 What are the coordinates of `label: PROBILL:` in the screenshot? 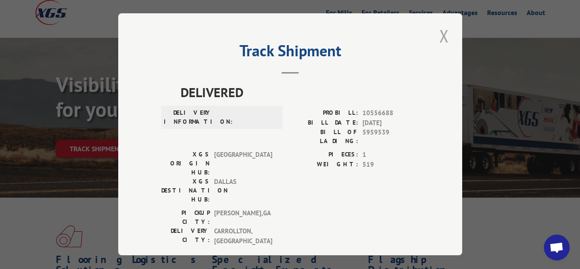 It's located at (324, 113).